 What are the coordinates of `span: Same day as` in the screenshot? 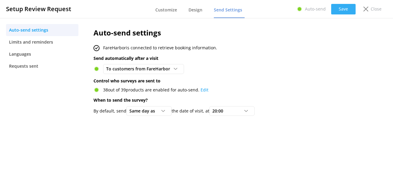 It's located at (144, 111).